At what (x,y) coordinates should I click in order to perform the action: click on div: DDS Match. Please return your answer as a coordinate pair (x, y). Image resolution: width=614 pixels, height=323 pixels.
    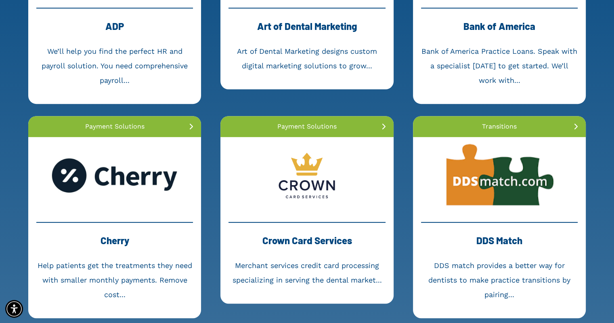
    Looking at the image, I should click on (499, 244).